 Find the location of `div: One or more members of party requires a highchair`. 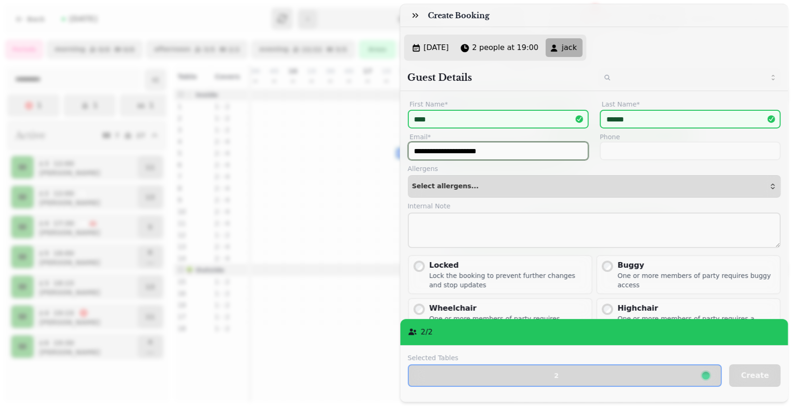

div: One or more members of party requires a highchair is located at coordinates (697, 323).